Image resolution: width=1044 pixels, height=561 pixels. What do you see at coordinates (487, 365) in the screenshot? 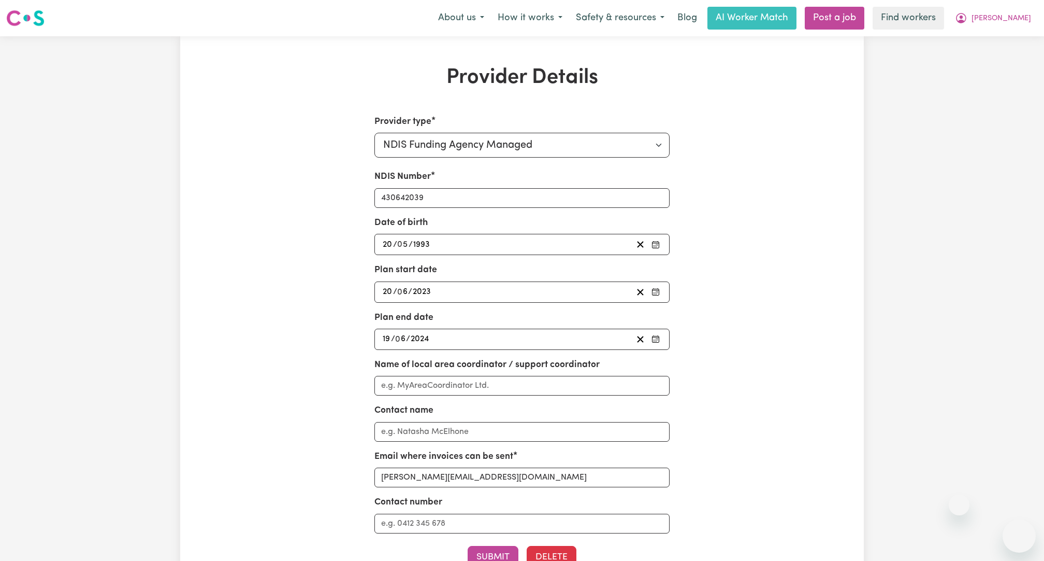
I see `label: Name of local area coordinator / support coordinator` at bounding box center [487, 365].